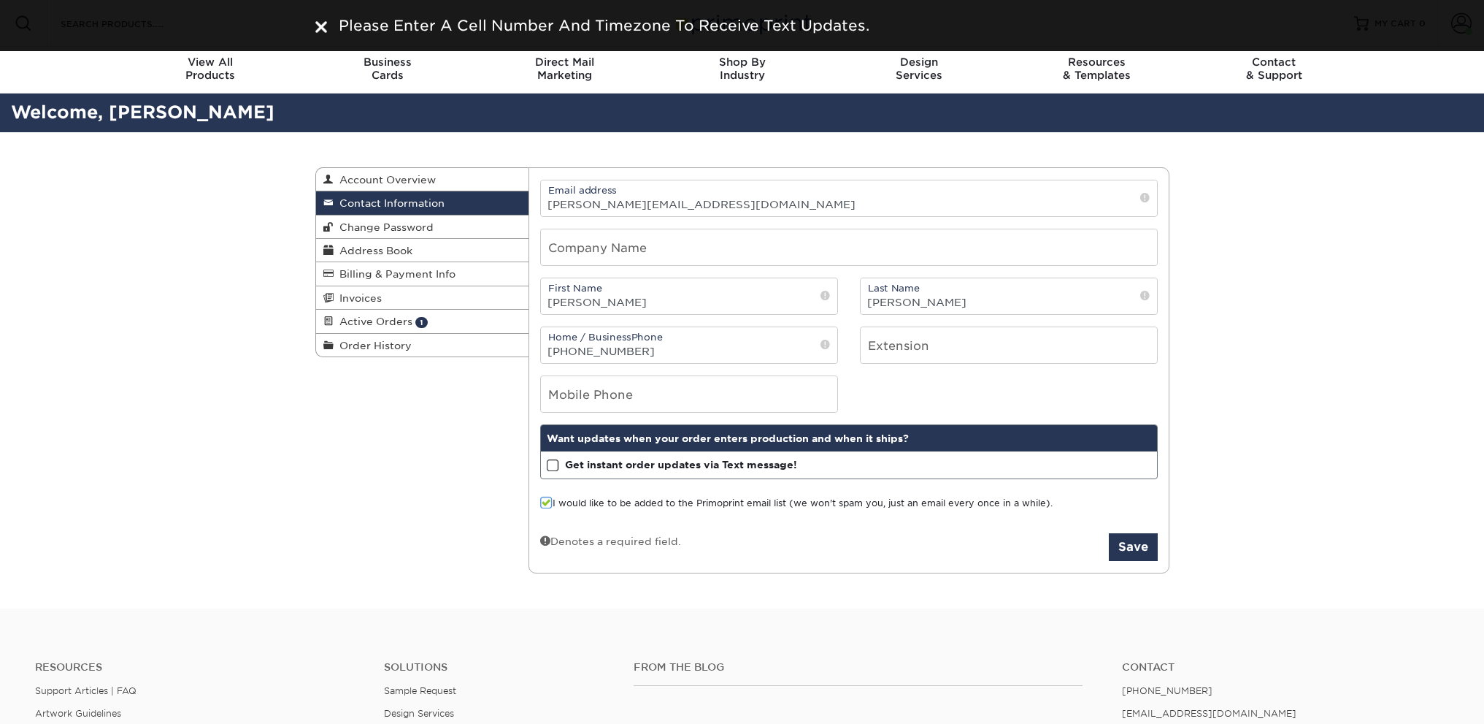 Image resolution: width=1484 pixels, height=724 pixels. Describe the element at coordinates (421, 322) in the screenshot. I see `span: 1` at that location.